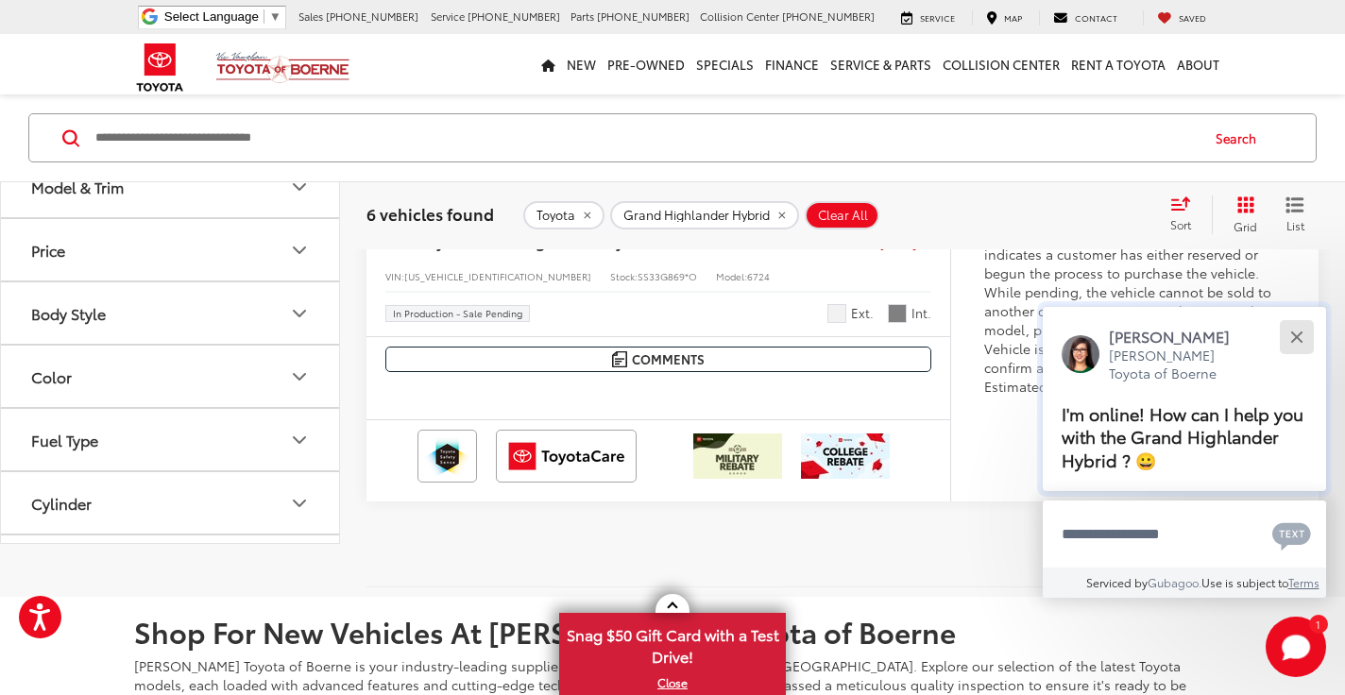 Image resolution: width=1345 pixels, height=695 pixels. What do you see at coordinates (556, 214) in the screenshot?
I see `span: Toyota` at bounding box center [556, 214].